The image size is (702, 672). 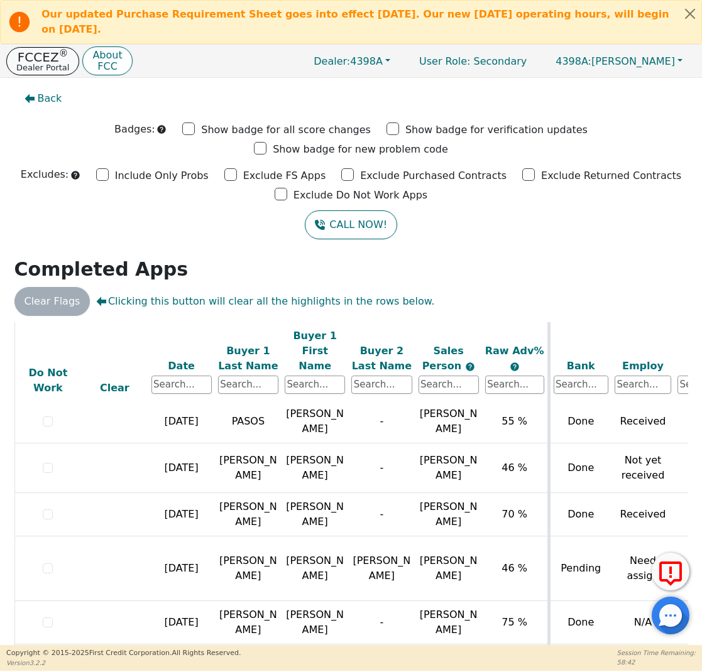 What do you see at coordinates (43, 67) in the screenshot?
I see `p: Dealer Portal` at bounding box center [43, 67].